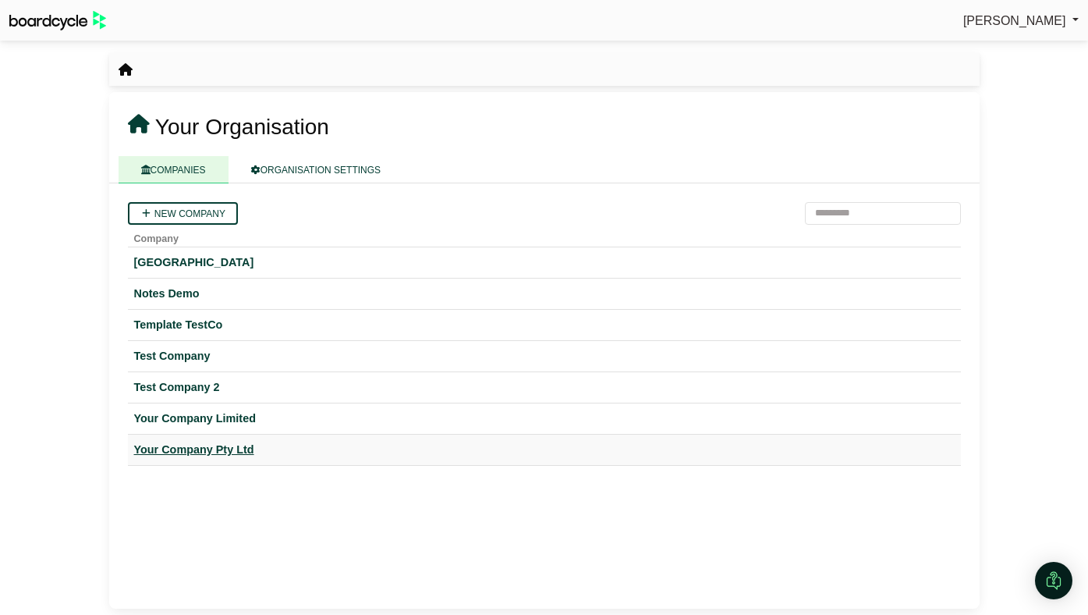 This screenshot has width=1088, height=615. What do you see at coordinates (544, 387) in the screenshot?
I see `a: Test Company 2` at bounding box center [544, 387].